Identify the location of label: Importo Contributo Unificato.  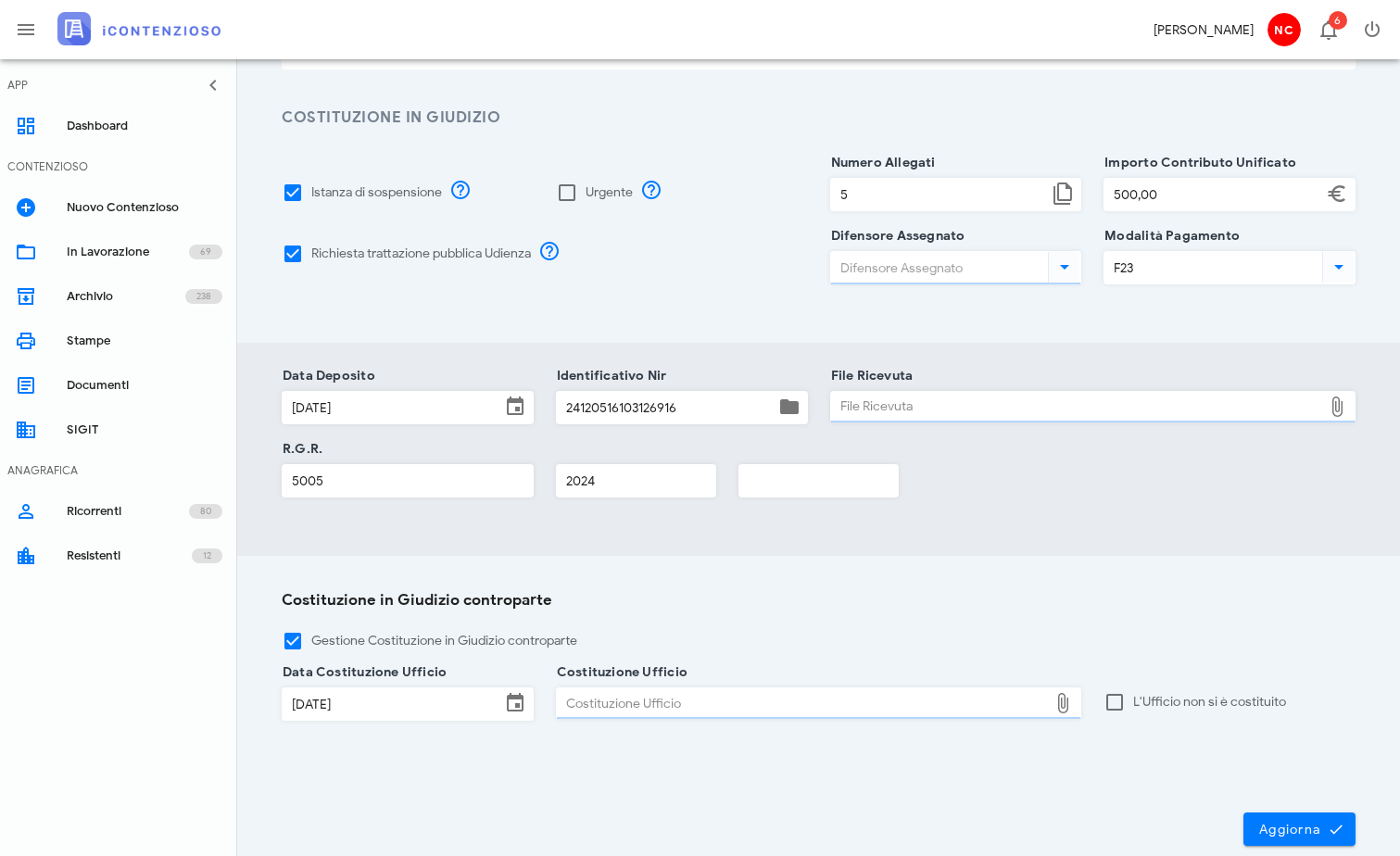
(1197, 163).